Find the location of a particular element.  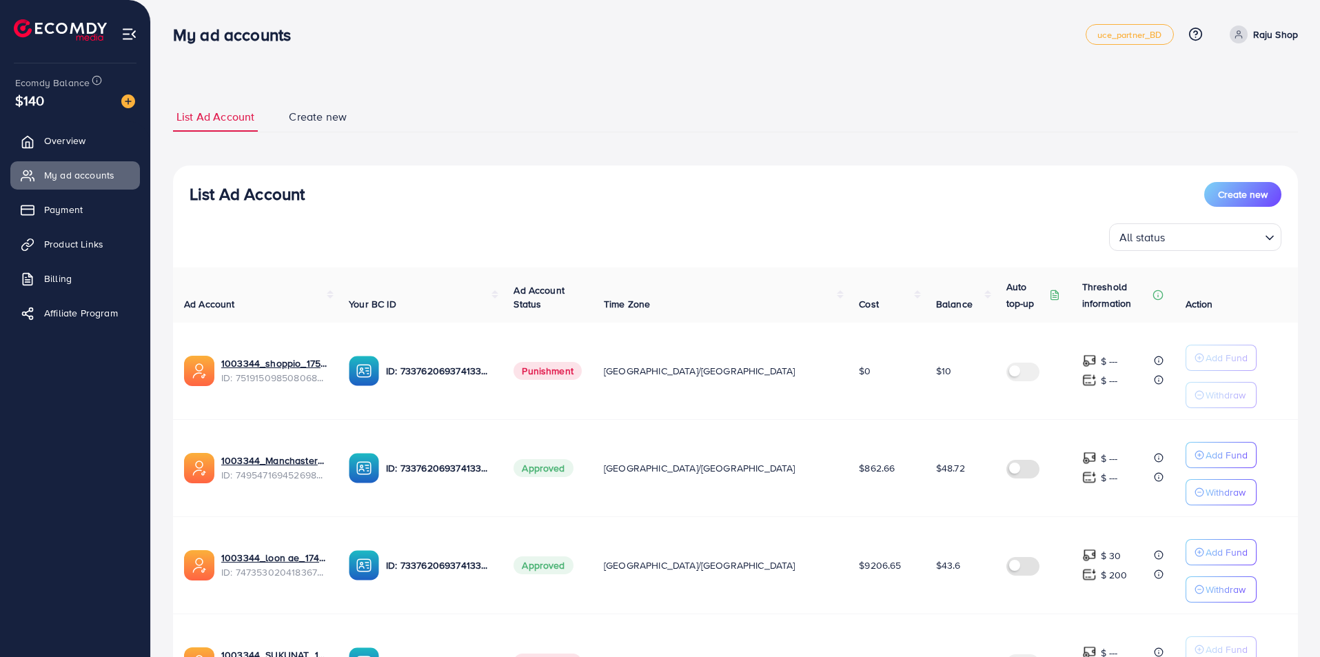

span: Ecomdy Balance is located at coordinates (52, 83).